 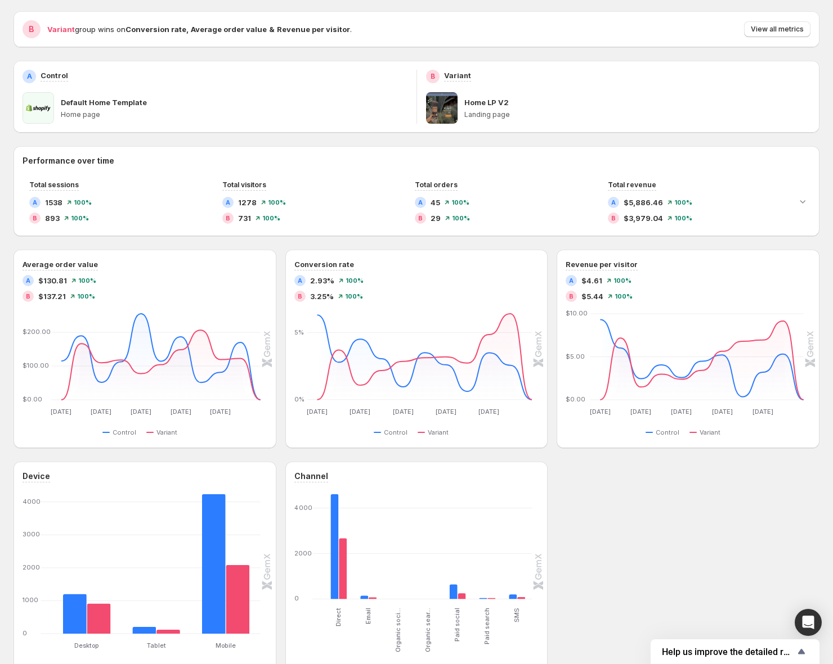 I want to click on span: $5,886.46, so click(x=643, y=203).